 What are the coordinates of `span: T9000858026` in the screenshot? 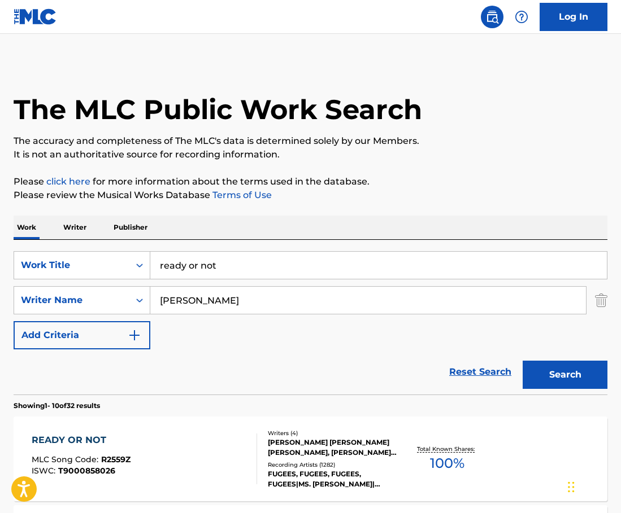 It's located at (86, 471).